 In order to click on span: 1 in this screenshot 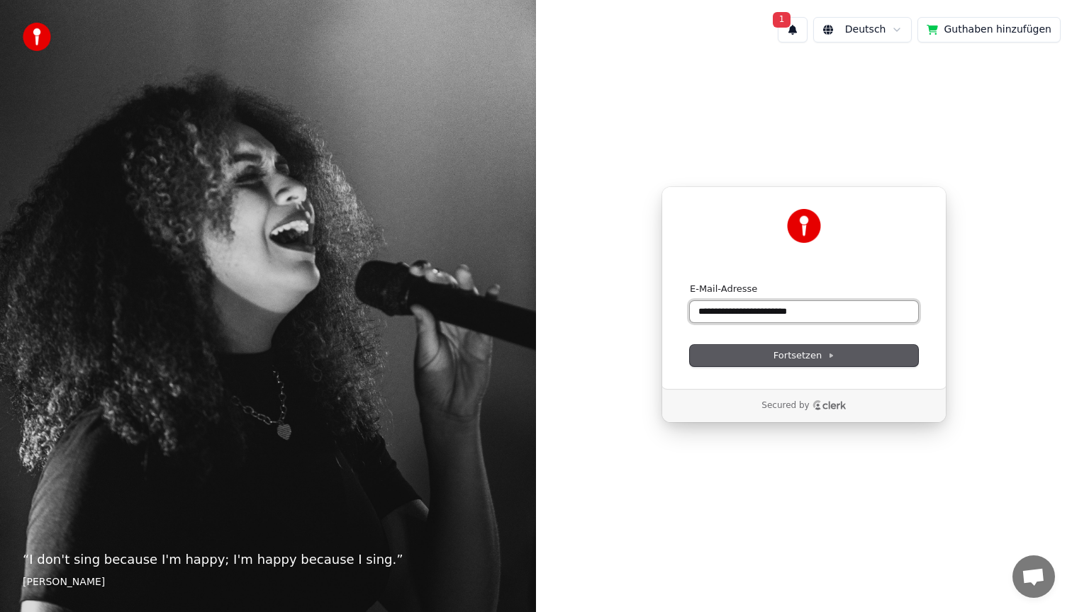, I will do `click(782, 20)`.